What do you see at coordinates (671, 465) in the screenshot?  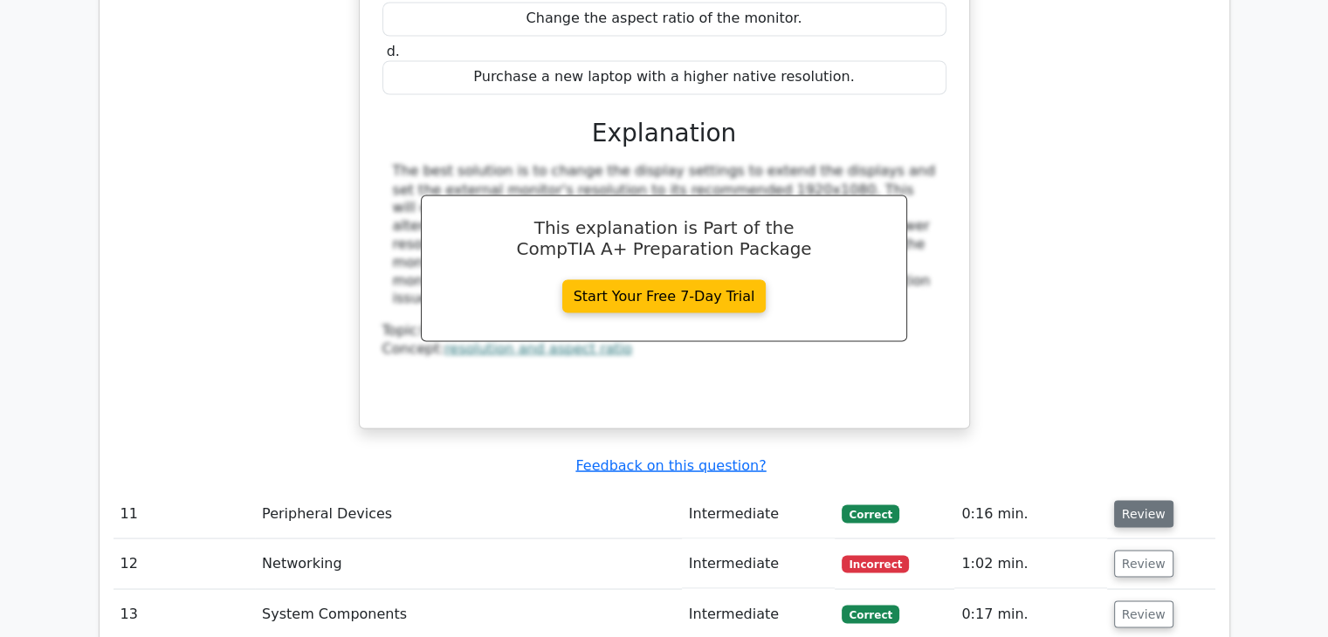 I see `a: Feedback on this question?` at bounding box center [671, 465].